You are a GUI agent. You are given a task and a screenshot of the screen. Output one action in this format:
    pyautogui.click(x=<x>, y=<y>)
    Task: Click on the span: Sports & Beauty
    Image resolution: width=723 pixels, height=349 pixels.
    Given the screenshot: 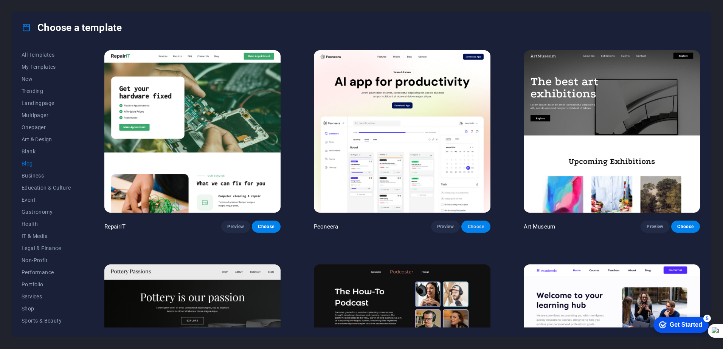 What is the action you would take?
    pyautogui.click(x=46, y=321)
    